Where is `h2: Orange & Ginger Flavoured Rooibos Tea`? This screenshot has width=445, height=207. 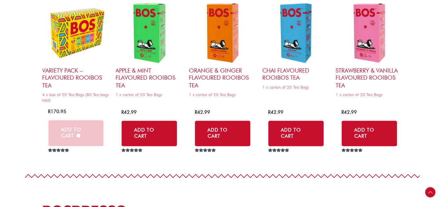
h2: Orange & Ginger Flavoured Rooibos Tea is located at coordinates (223, 78).